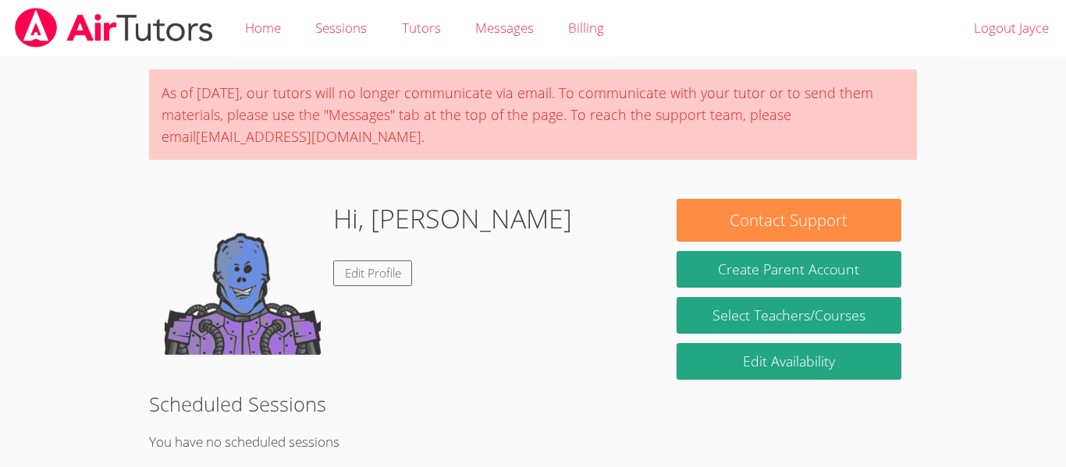 Image resolution: width=1066 pixels, height=467 pixels. What do you see at coordinates (373, 273) in the screenshot?
I see `a: Edit Profile` at bounding box center [373, 273].